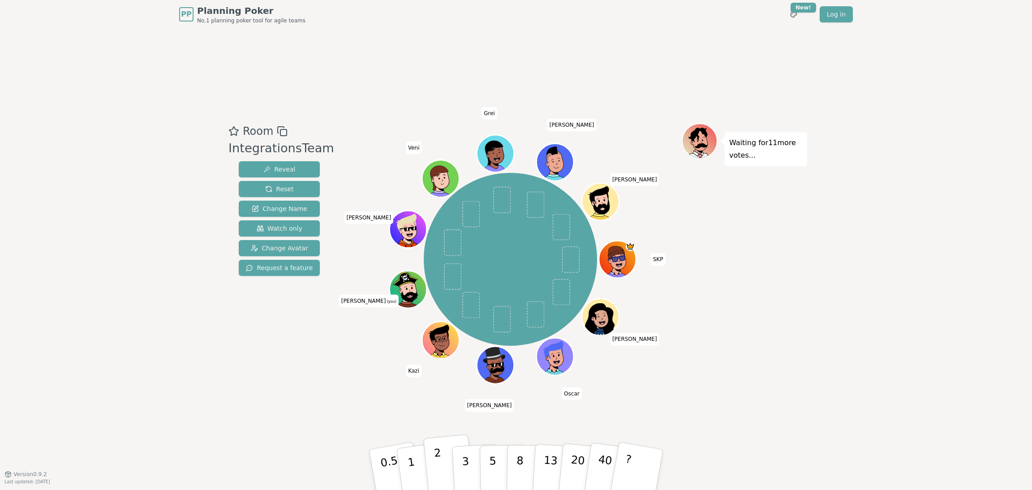 The width and height of the screenshot is (1032, 490). What do you see at coordinates (279, 189) in the screenshot?
I see `span: Reset` at bounding box center [279, 189].